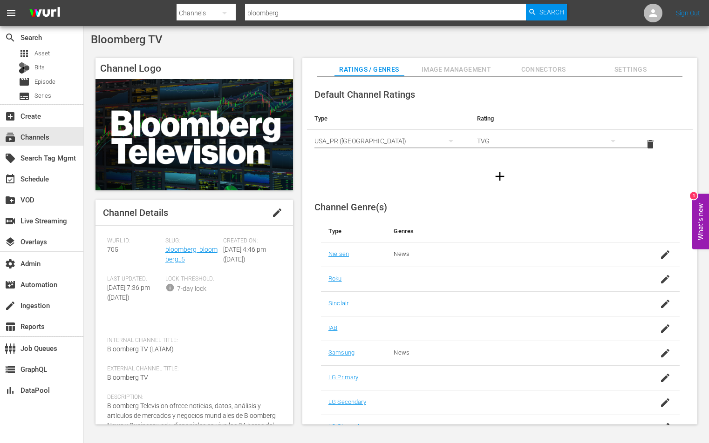  I want to click on span: Last Updated:, so click(134, 279).